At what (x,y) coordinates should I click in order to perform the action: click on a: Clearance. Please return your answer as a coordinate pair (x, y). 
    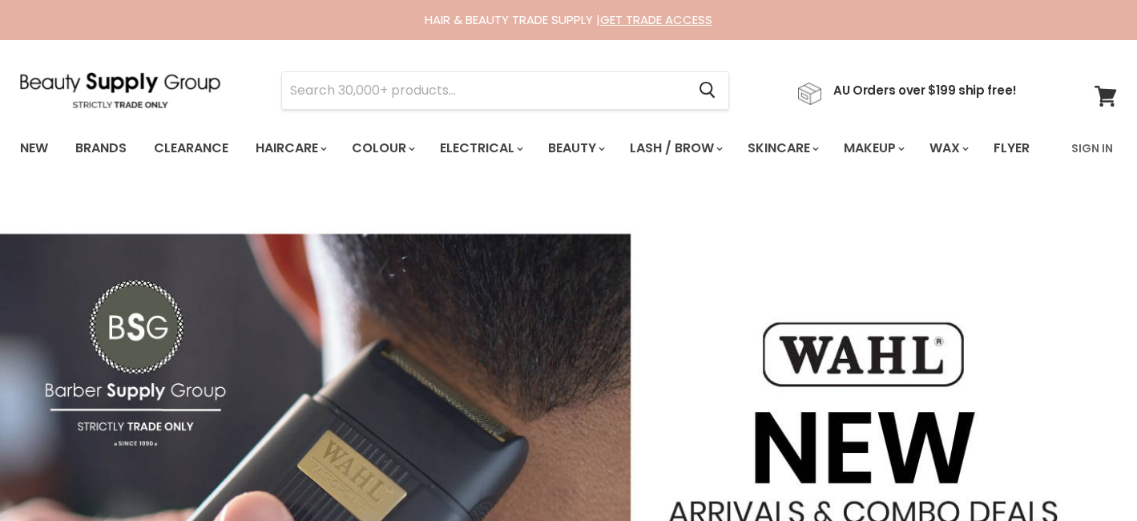
    Looking at the image, I should click on (191, 148).